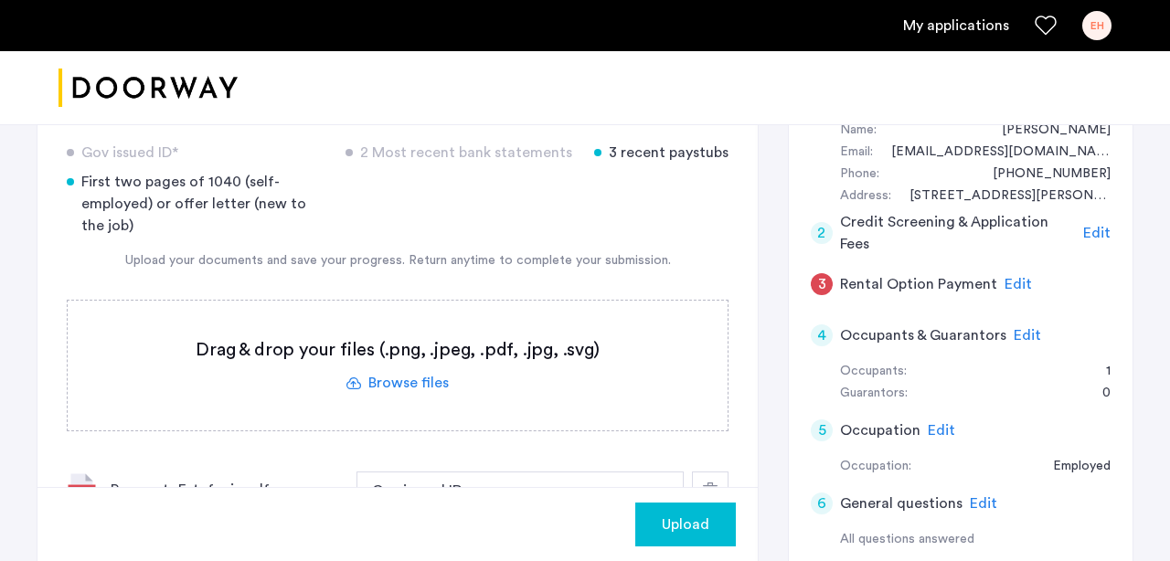 The height and width of the screenshot is (561, 1170). Describe the element at coordinates (1001, 197) in the screenshot. I see `div: 1141 Fulton ST, #2` at that location.